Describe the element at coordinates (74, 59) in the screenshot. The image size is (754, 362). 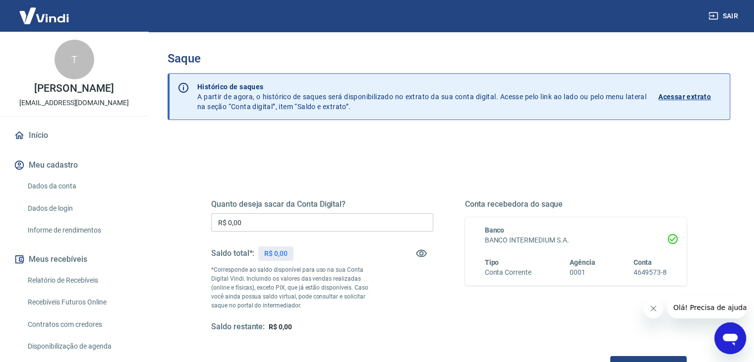
I see `div: T` at that location.